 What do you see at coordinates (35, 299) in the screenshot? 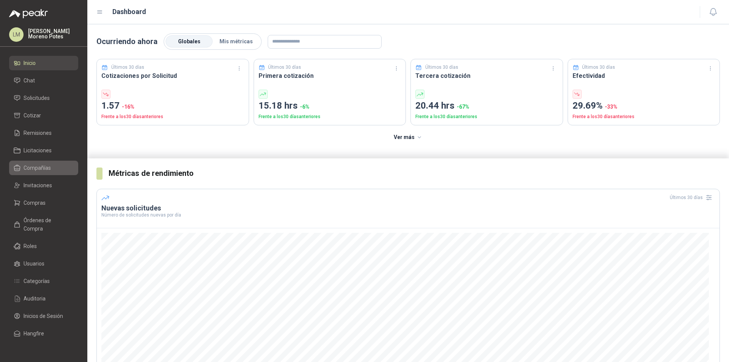
I see `span: Auditoria` at bounding box center [35, 299].